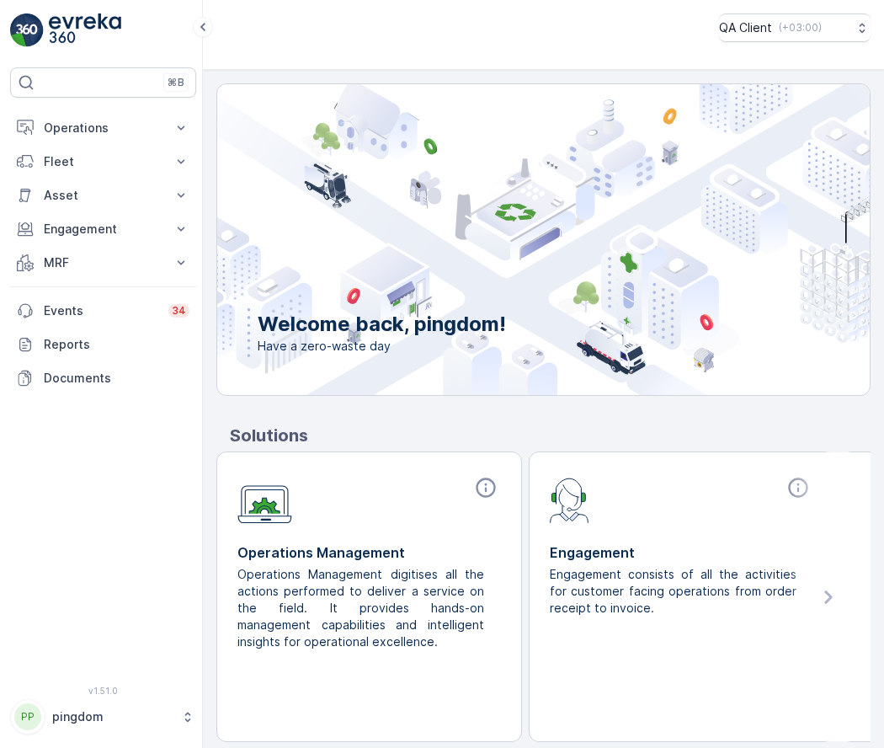 Image resolution: width=884 pixels, height=748 pixels. Describe the element at coordinates (800, 28) in the screenshot. I see `p: ( +03:00 )` at that location.